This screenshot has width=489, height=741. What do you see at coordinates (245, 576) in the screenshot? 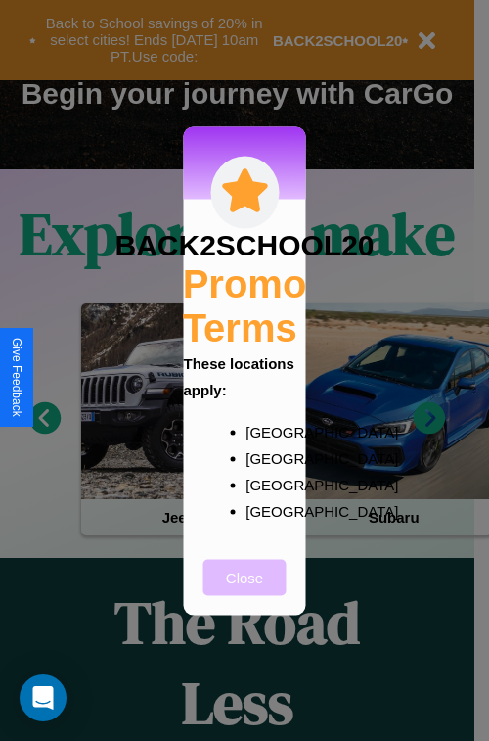
I see `button: Close` at bounding box center [245, 576].